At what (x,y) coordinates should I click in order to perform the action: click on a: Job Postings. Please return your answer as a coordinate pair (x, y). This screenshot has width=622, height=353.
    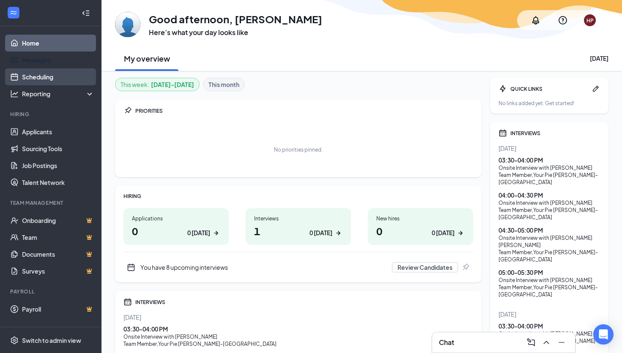
    Looking at the image, I should click on (58, 166).